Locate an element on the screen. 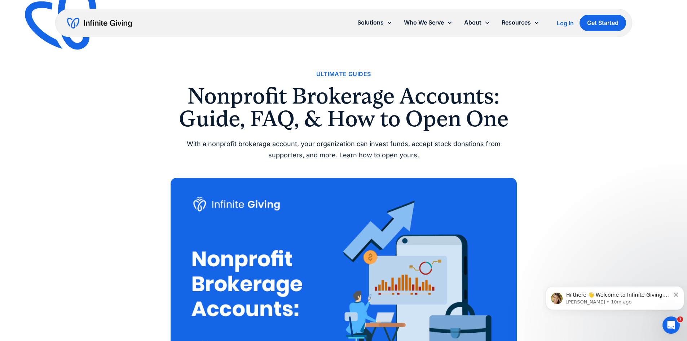 The image size is (687, 341). span: 1 is located at coordinates (680, 319).